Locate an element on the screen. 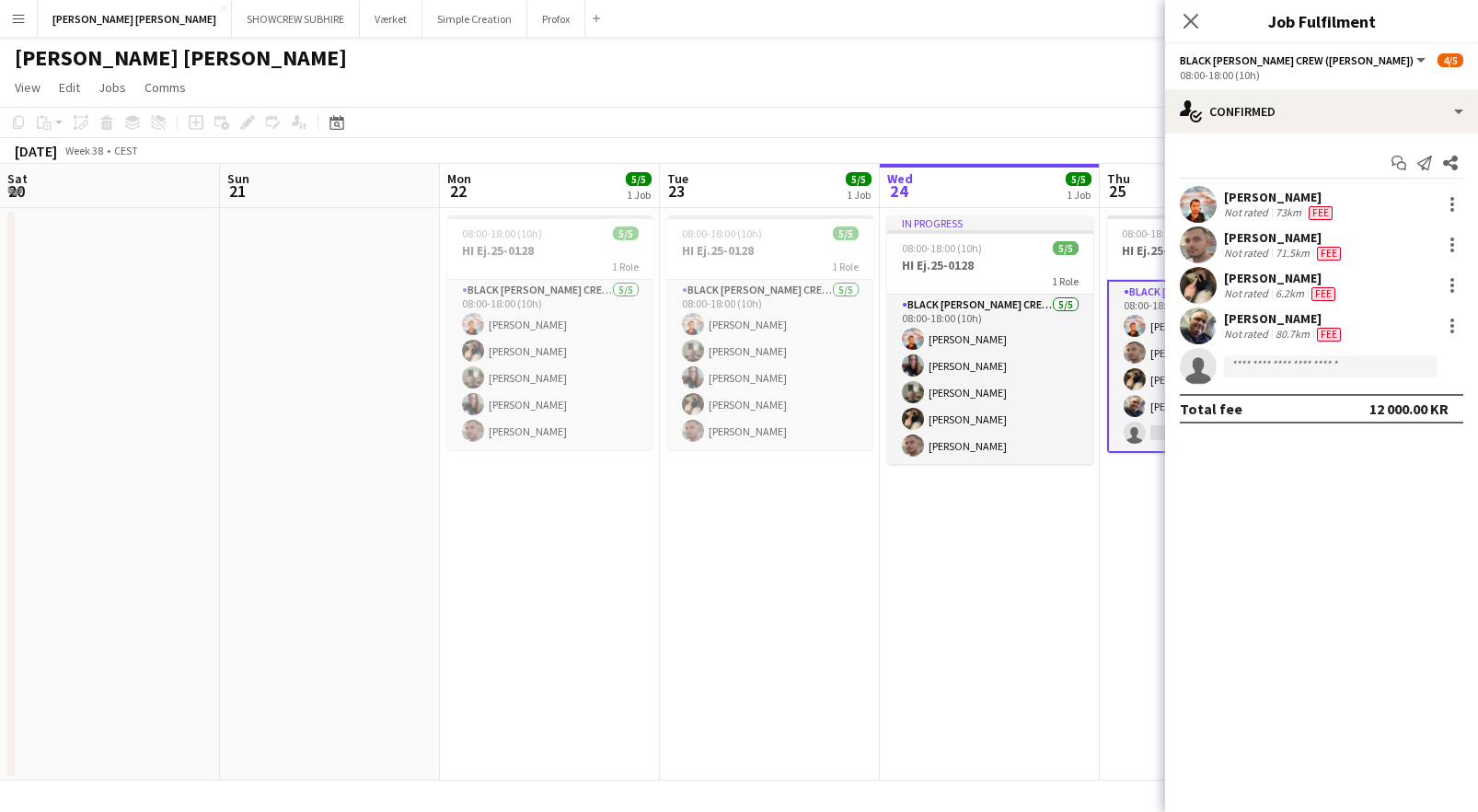  div: CEST is located at coordinates (126, 150).